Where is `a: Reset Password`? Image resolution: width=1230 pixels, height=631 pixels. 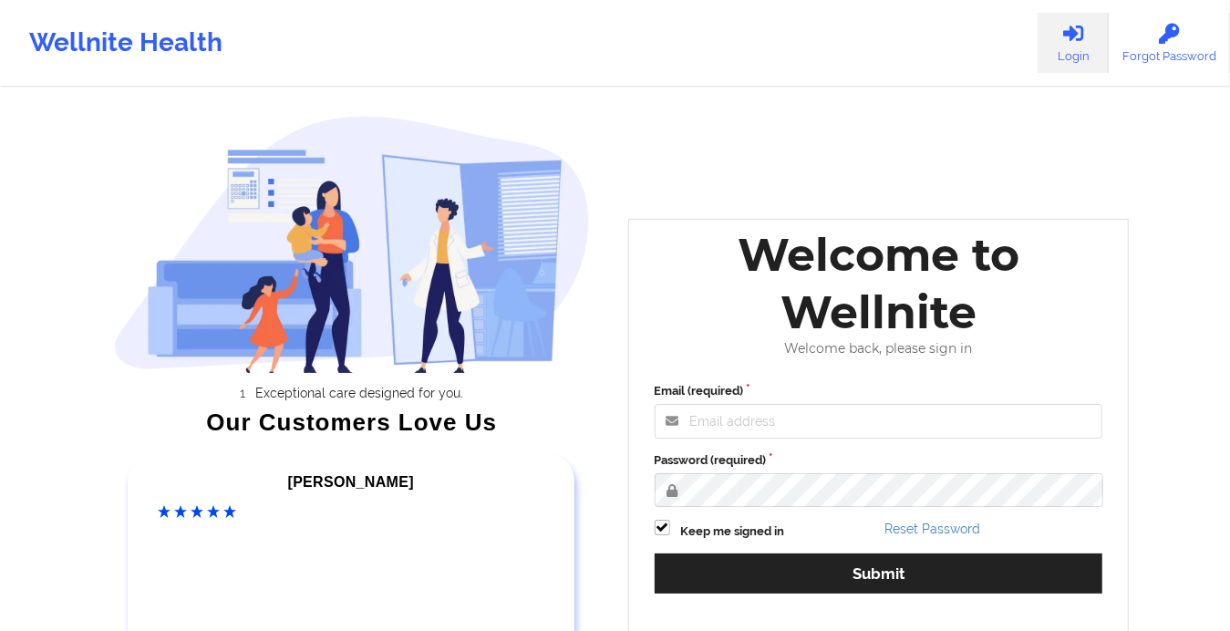 a: Reset Password is located at coordinates (932, 529).